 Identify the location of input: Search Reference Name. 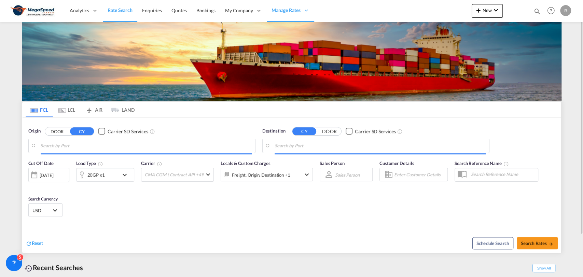
(502, 174).